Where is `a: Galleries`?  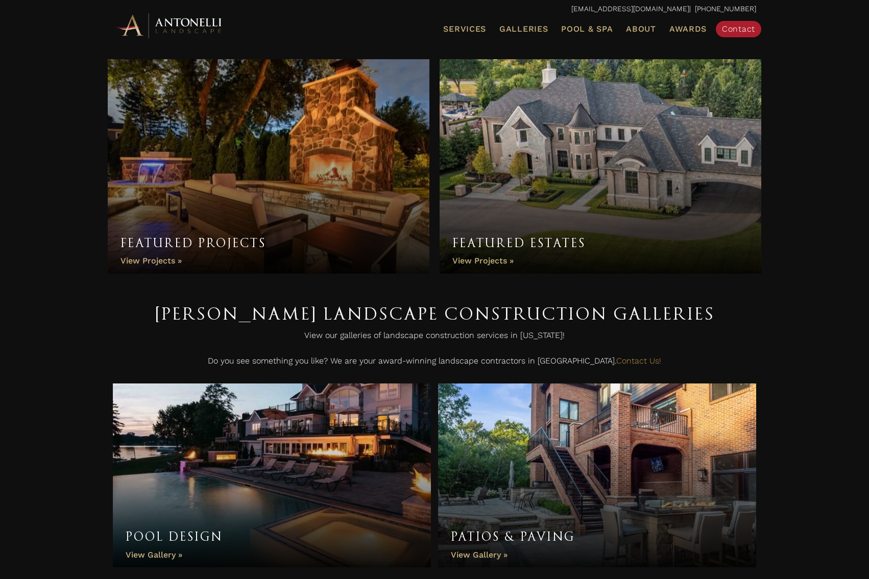
a: Galleries is located at coordinates (523, 29).